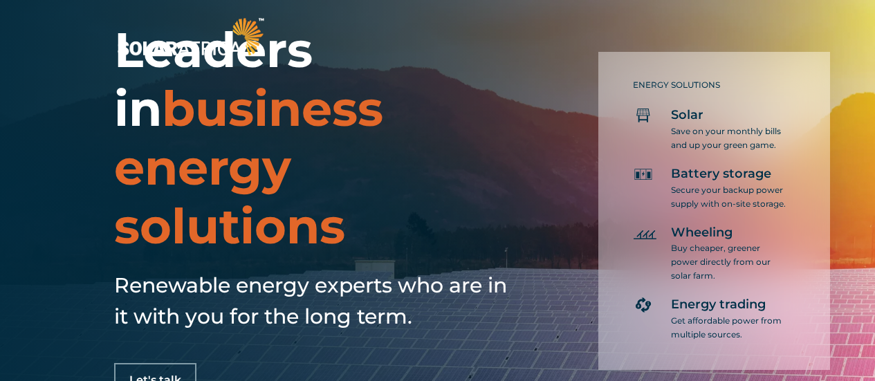  Describe the element at coordinates (729, 197) in the screenshot. I see `p: Secure your backup power supply with on-site storage.` at that location.